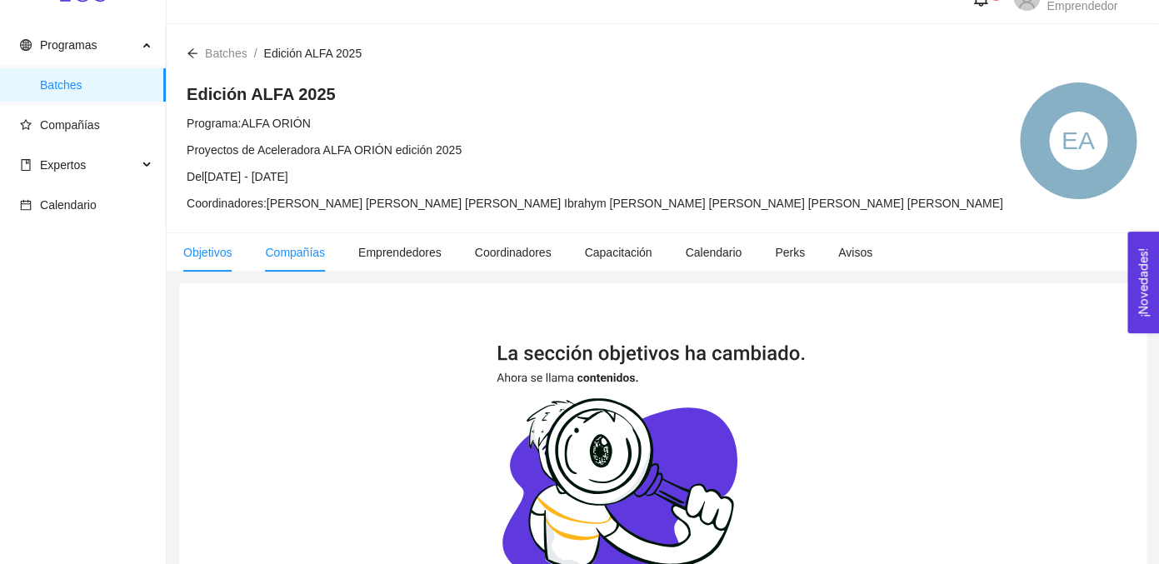  I want to click on h4: Edición ALFA 2025, so click(595, 94).